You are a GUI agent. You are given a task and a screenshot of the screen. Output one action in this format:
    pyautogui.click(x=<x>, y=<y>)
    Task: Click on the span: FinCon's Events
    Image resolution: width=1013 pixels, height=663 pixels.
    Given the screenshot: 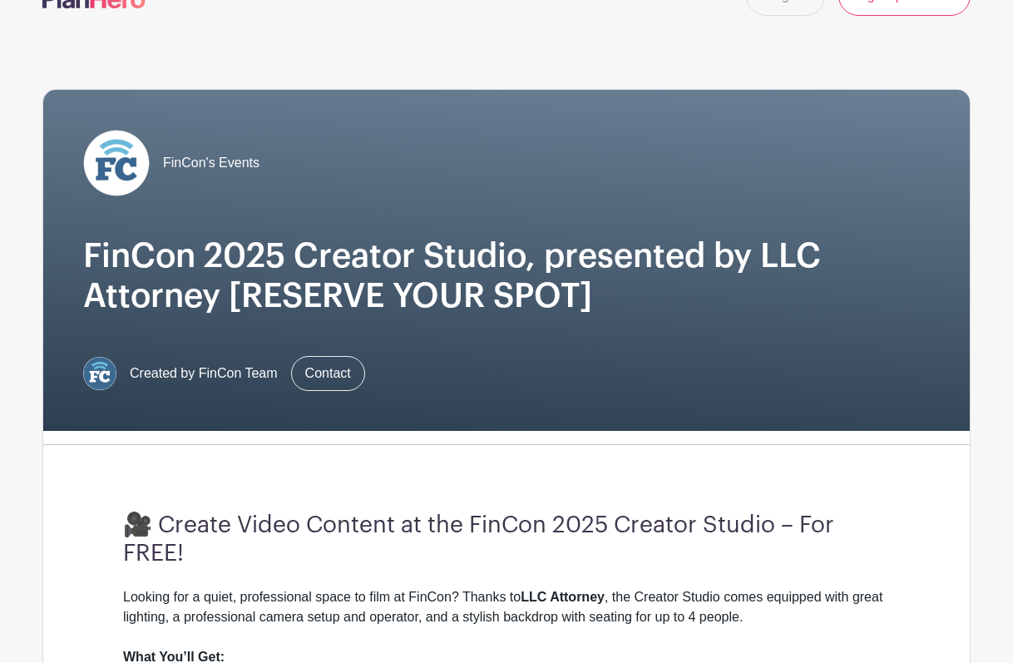 What is the action you would take?
    pyautogui.click(x=211, y=163)
    